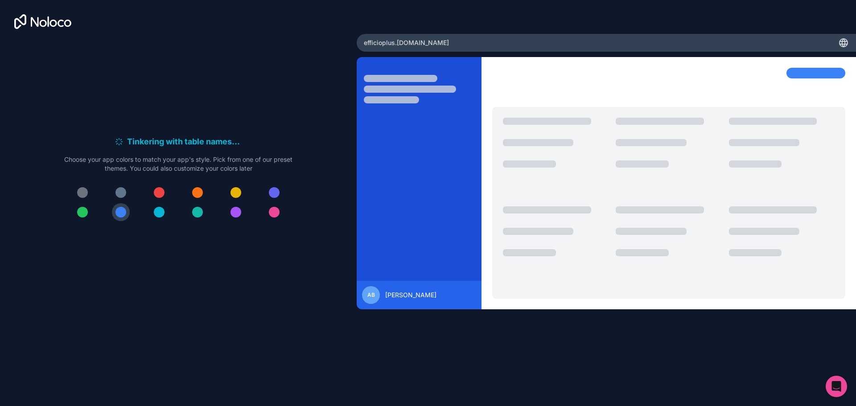  Describe the element at coordinates (837, 387) in the screenshot. I see `div: Open Intercom Messenger` at that location.